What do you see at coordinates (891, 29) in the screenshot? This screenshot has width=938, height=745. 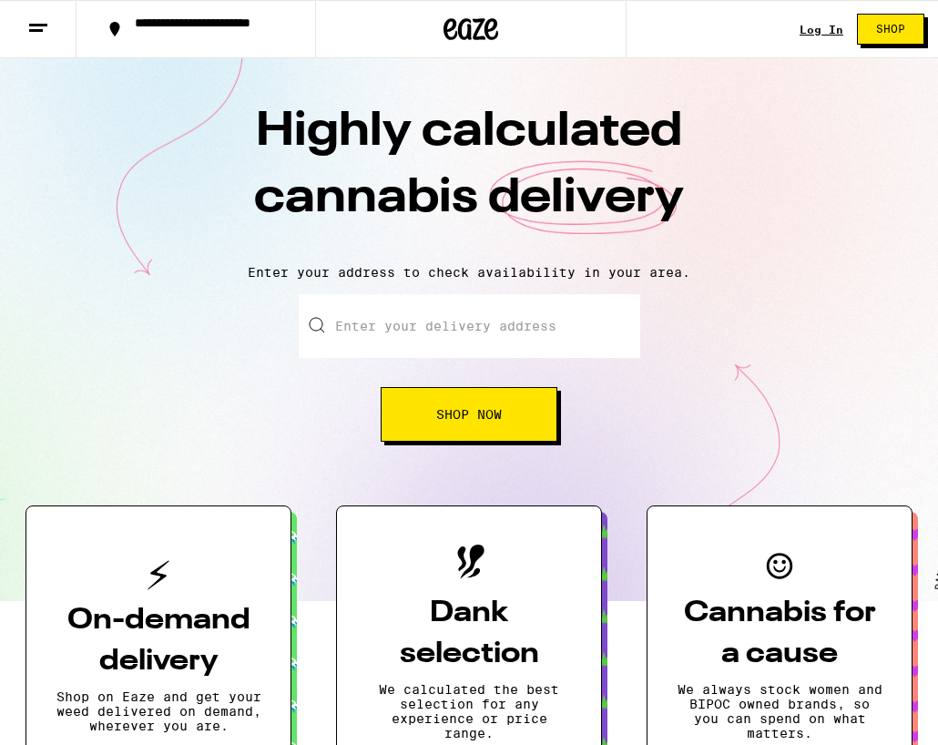 I see `span: Shop` at bounding box center [891, 29].